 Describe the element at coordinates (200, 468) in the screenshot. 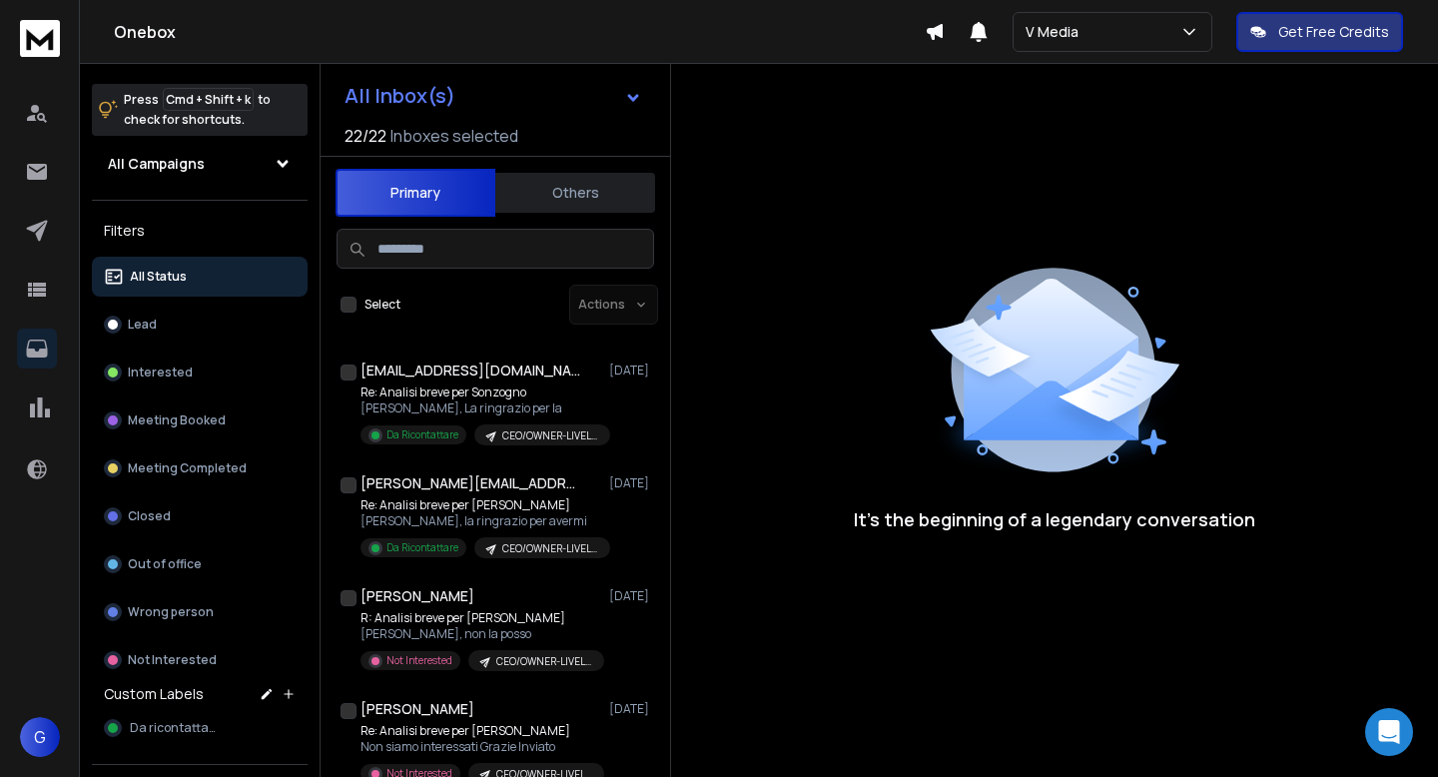

I see `button: Meeting Completed` at that location.